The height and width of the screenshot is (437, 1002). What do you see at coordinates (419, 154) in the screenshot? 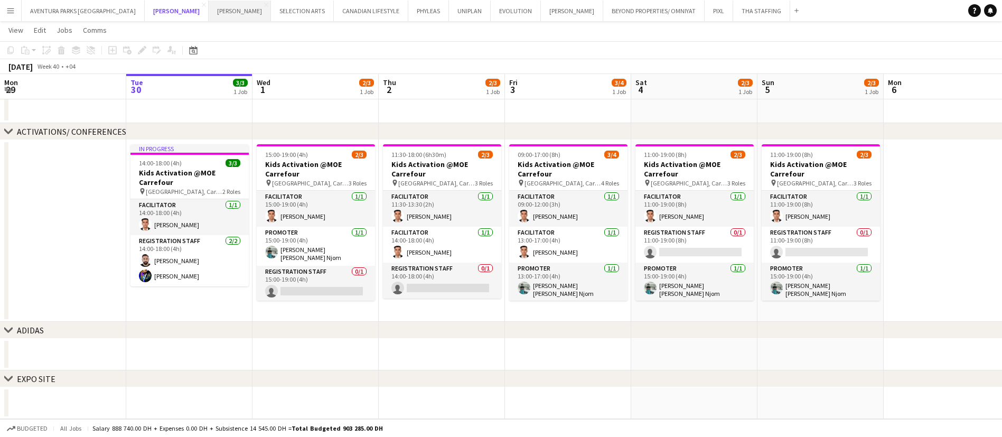
I see `span: 11:30-18:00 (6h30m)` at bounding box center [419, 154].